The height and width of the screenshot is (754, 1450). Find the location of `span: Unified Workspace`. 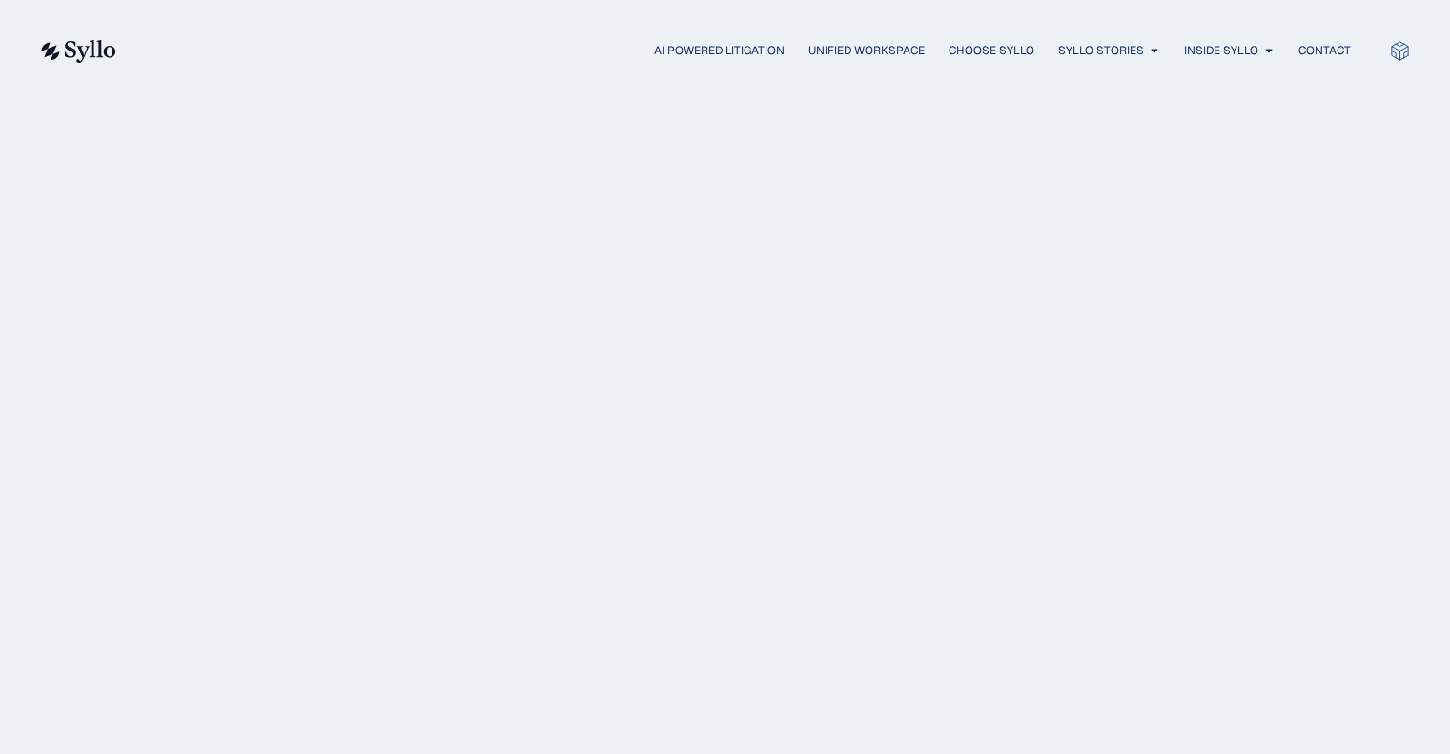

span: Unified Workspace is located at coordinates (866, 51).